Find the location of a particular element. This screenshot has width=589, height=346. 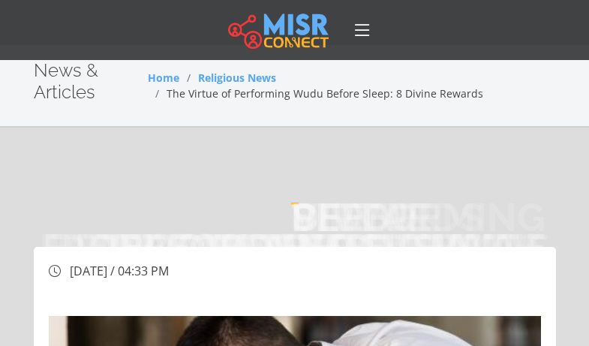

span: News & Articles is located at coordinates (66, 81).